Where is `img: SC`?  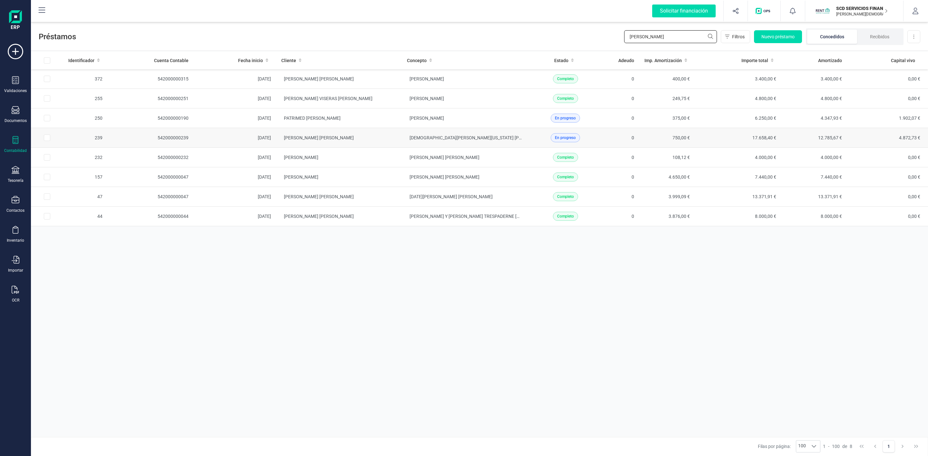
img: SC is located at coordinates (822, 11).